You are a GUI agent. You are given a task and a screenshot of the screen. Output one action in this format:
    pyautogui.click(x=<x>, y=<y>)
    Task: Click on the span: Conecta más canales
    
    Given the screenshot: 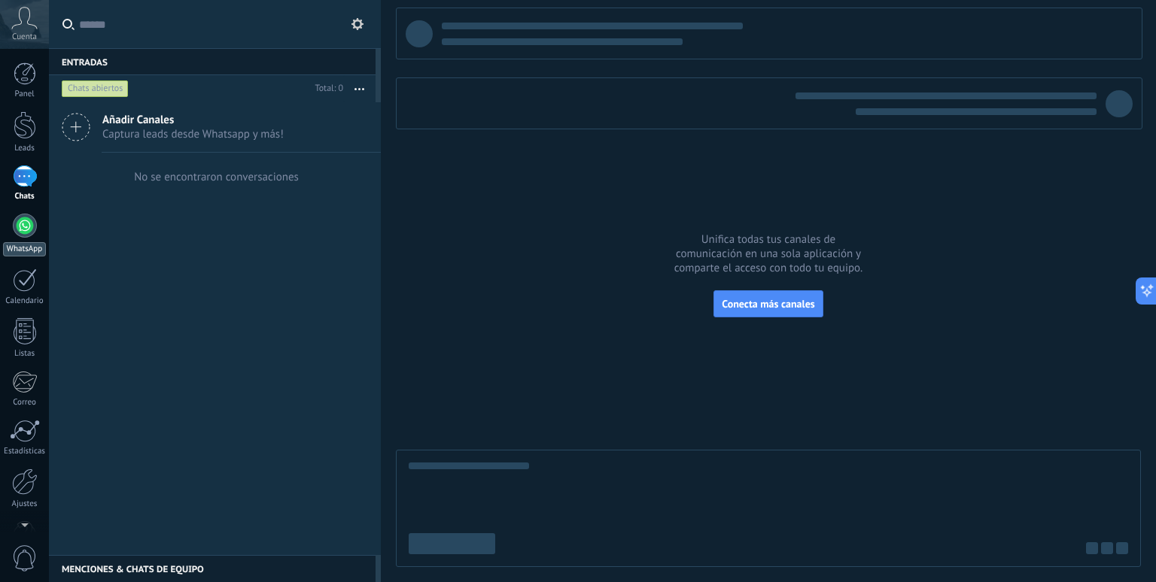 What is the action you would take?
    pyautogui.click(x=767, y=304)
    